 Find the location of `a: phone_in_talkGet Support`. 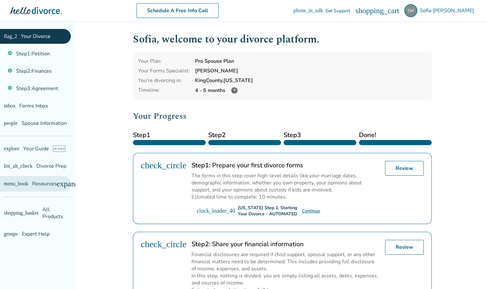

a: phone_in_talkGet Support is located at coordinates (321, 11).